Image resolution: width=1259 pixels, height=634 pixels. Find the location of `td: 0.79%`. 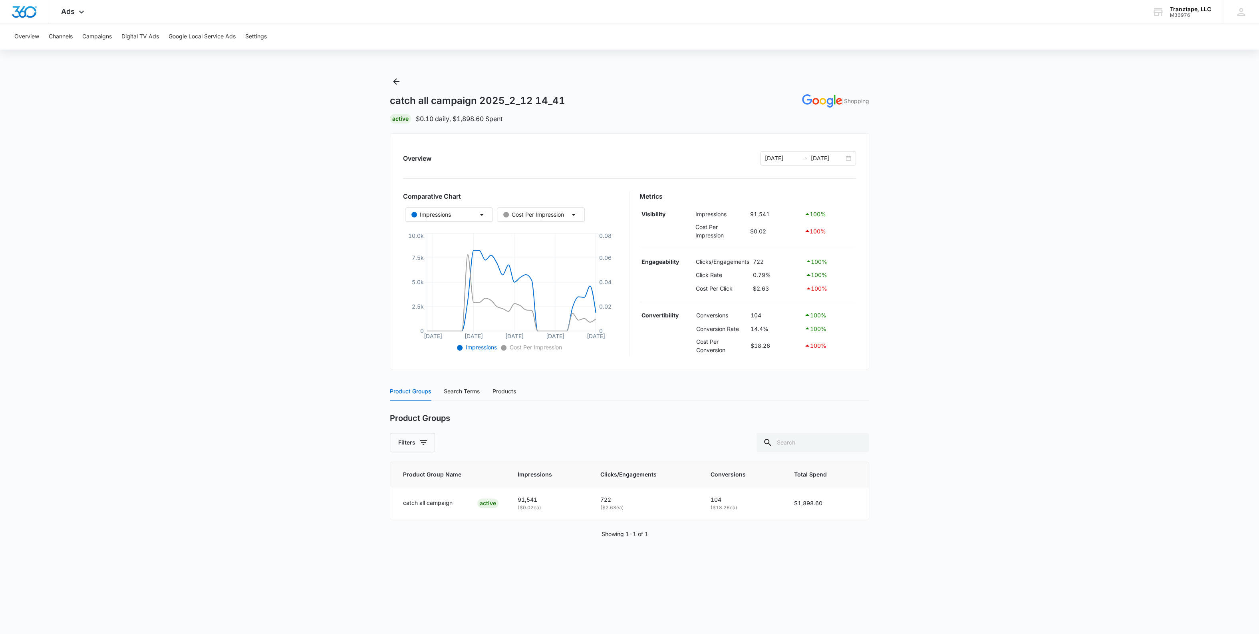

td: 0.79% is located at coordinates (777, 275).